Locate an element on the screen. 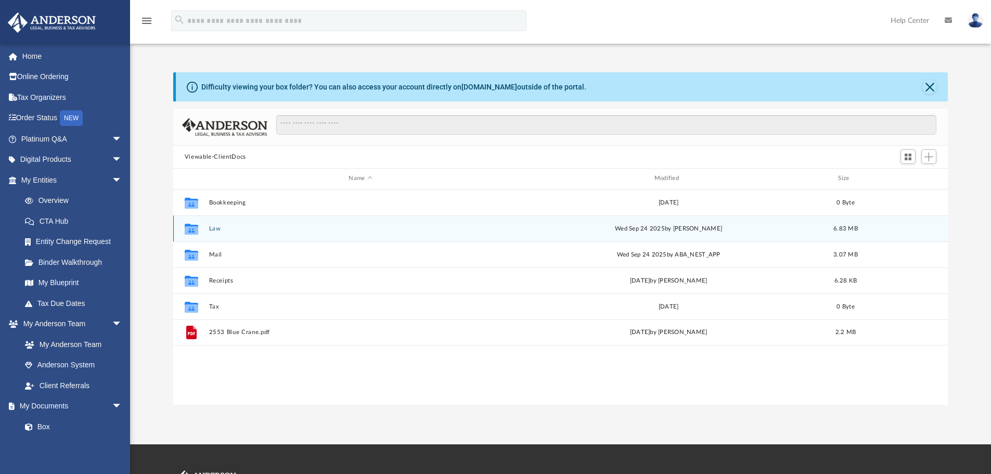  button: Mail is located at coordinates (360, 254).